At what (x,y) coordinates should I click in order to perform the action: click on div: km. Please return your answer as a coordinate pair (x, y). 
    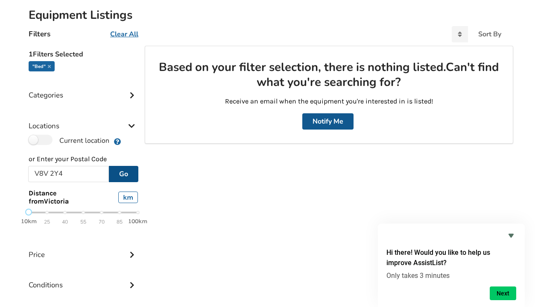
    Looking at the image, I should click on (128, 197).